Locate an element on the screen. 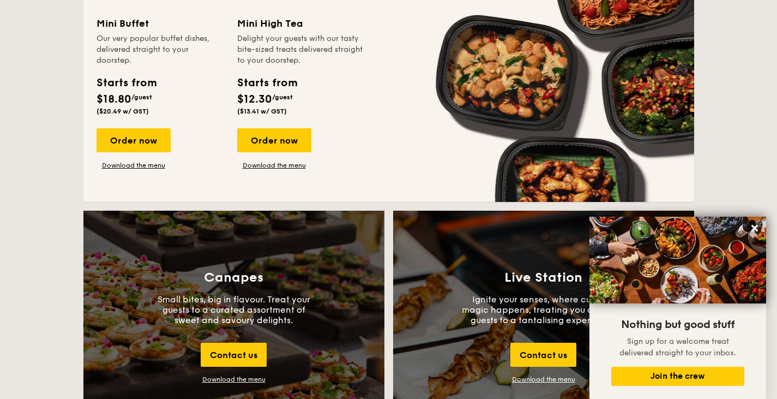 Image resolution: width=777 pixels, height=399 pixels. span: ($13.41 w/ GST) is located at coordinates (262, 111).